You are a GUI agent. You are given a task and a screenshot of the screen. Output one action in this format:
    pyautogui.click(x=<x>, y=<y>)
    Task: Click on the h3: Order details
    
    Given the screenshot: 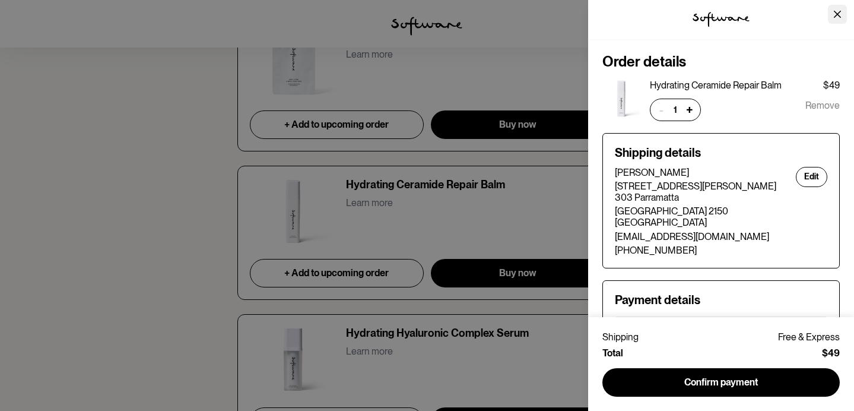 What is the action you would take?
    pyautogui.click(x=721, y=62)
    